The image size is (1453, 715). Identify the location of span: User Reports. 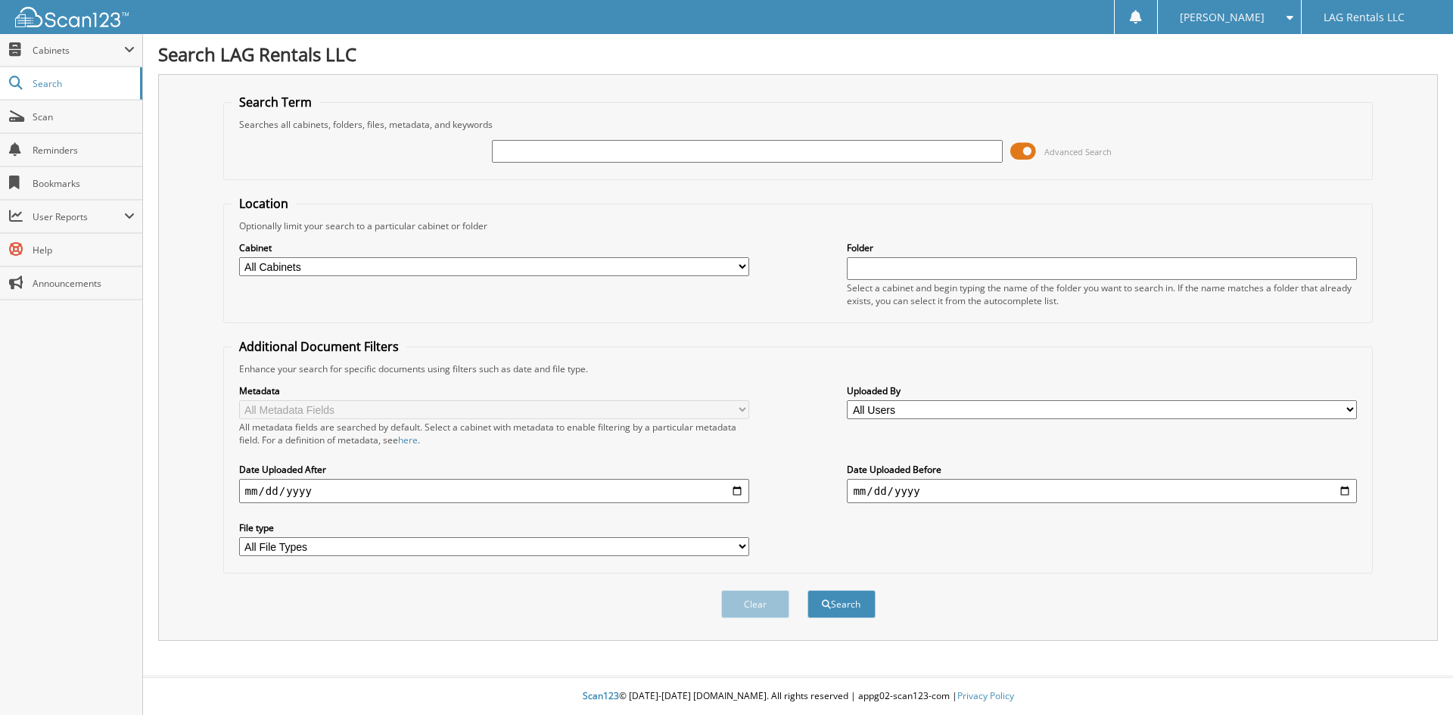
(78, 216).